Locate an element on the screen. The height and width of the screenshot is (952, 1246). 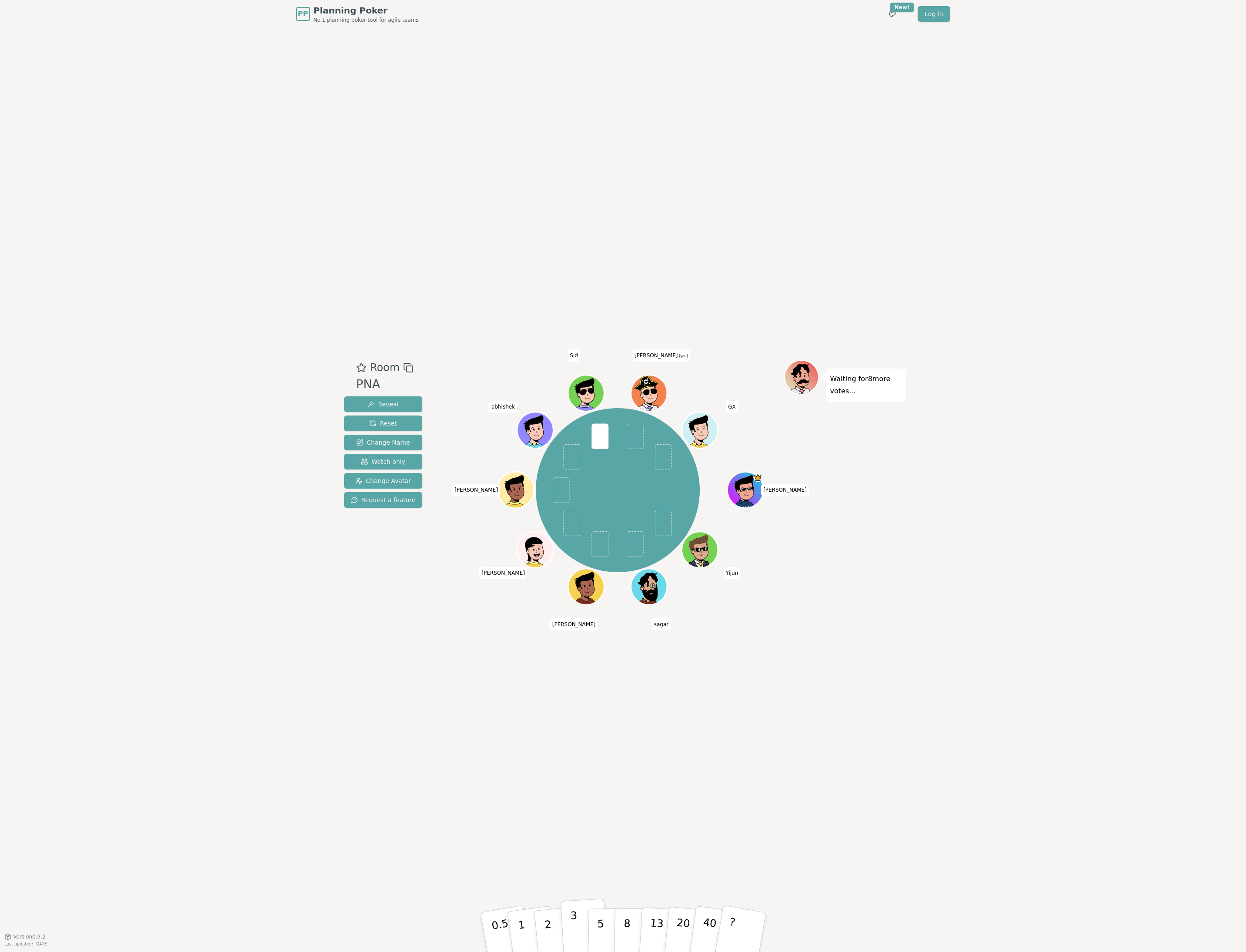
span: Request a feature is located at coordinates (384, 500).